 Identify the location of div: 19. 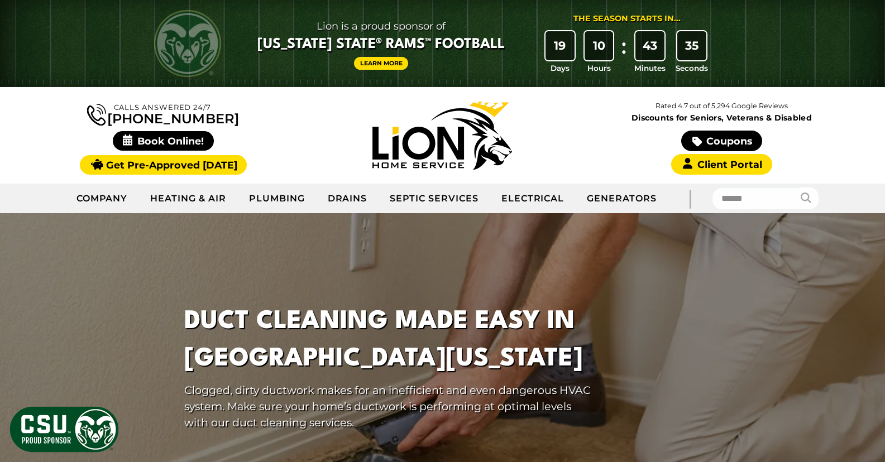
(560, 46).